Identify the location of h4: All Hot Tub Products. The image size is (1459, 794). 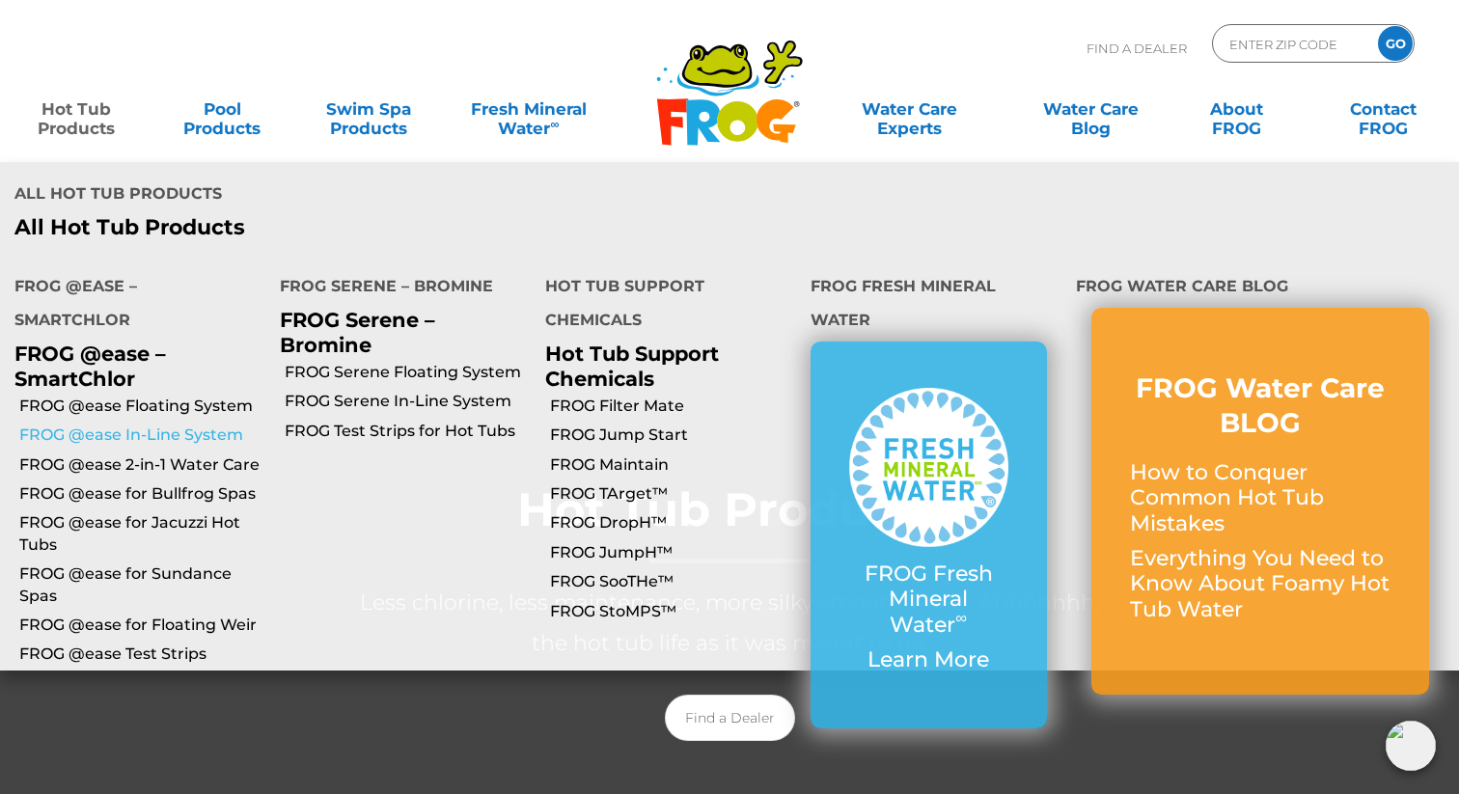
(365, 196).